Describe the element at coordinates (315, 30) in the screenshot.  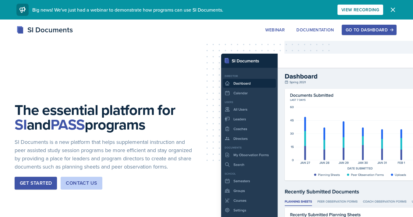
I see `button: Documentation` at that location.